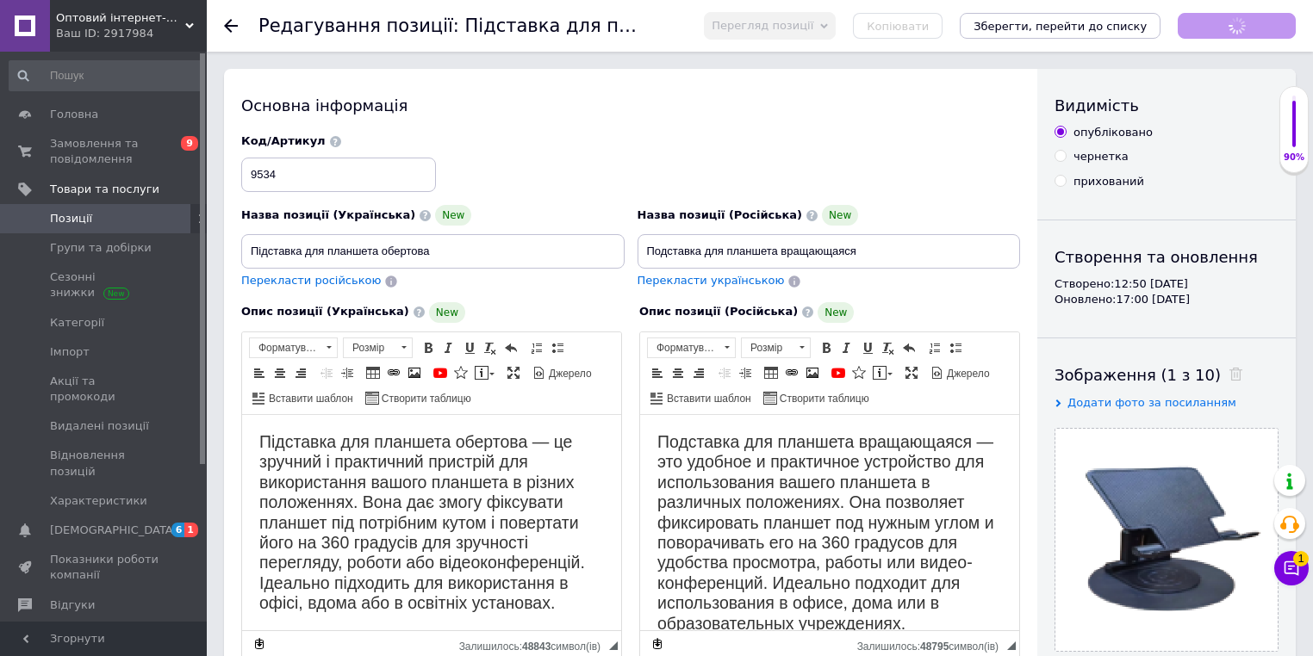 The width and height of the screenshot is (1313, 656). Describe the element at coordinates (812, 373) in the screenshot. I see `a: Зображення` at that location.